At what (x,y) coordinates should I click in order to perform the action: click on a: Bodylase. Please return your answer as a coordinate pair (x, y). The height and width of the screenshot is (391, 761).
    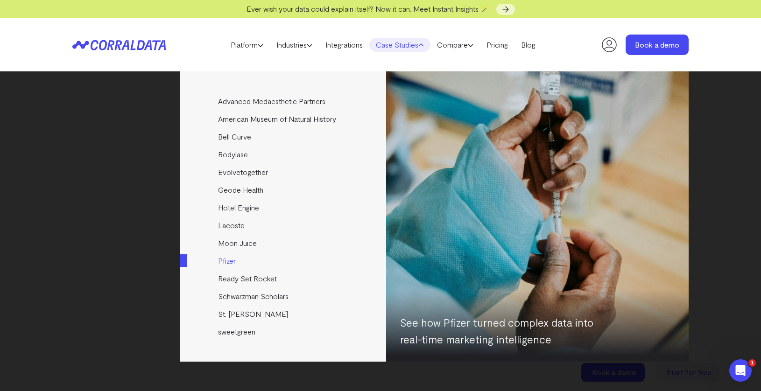
    Looking at the image, I should click on (283, 154).